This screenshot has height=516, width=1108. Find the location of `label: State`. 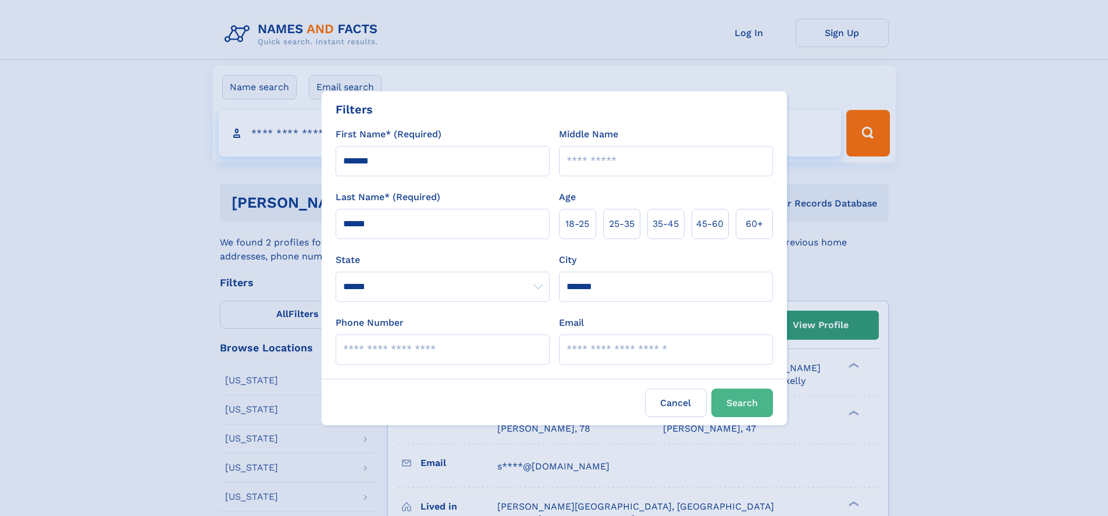

label: State is located at coordinates (443, 260).